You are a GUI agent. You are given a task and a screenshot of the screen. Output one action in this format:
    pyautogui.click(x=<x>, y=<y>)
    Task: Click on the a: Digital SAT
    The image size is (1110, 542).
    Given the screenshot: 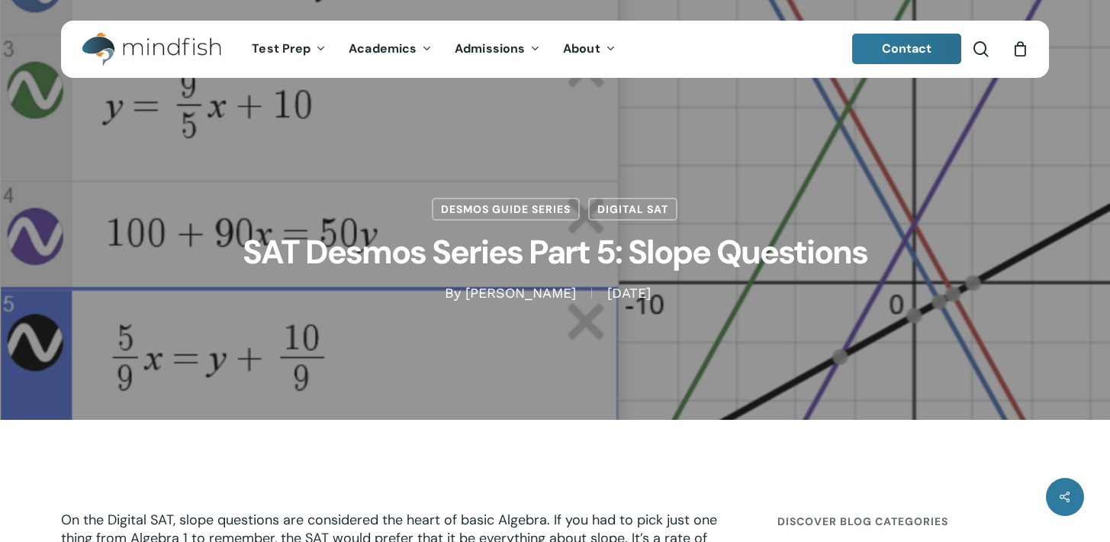 What is the action you would take?
    pyautogui.click(x=632, y=209)
    